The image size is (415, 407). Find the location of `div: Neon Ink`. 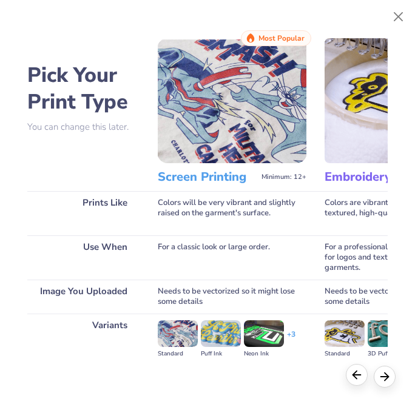

div: Neon Ink is located at coordinates (264, 354).